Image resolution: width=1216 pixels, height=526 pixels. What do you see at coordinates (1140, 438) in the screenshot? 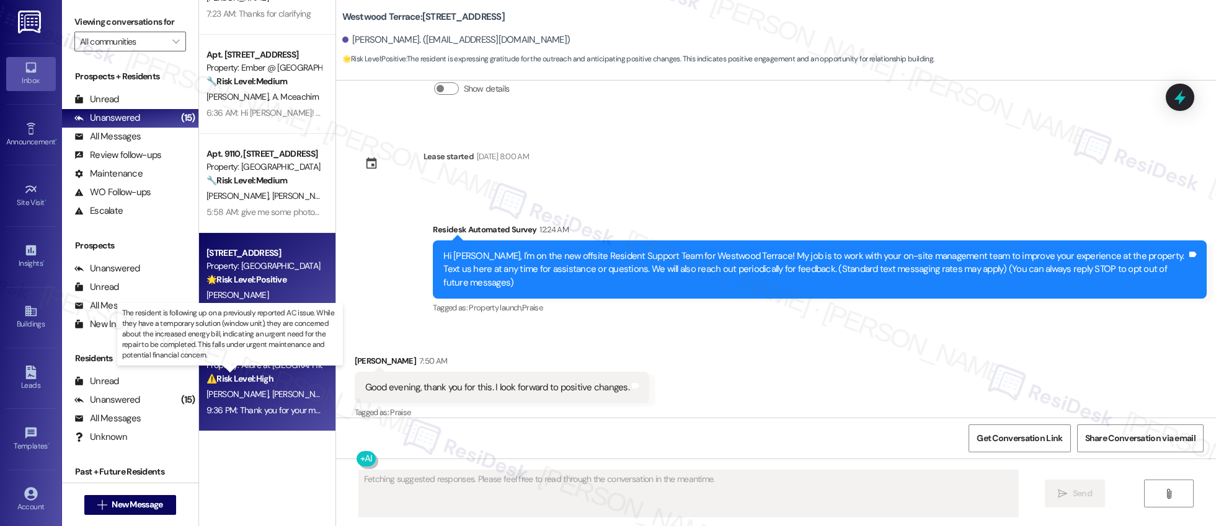
I see `span: Share Conversation via email` at bounding box center [1140, 438].